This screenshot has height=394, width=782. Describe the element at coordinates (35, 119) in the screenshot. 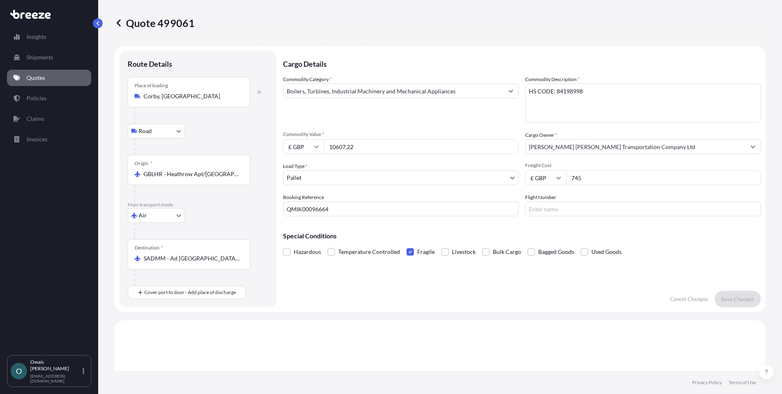

I see `p: Claims` at that location.